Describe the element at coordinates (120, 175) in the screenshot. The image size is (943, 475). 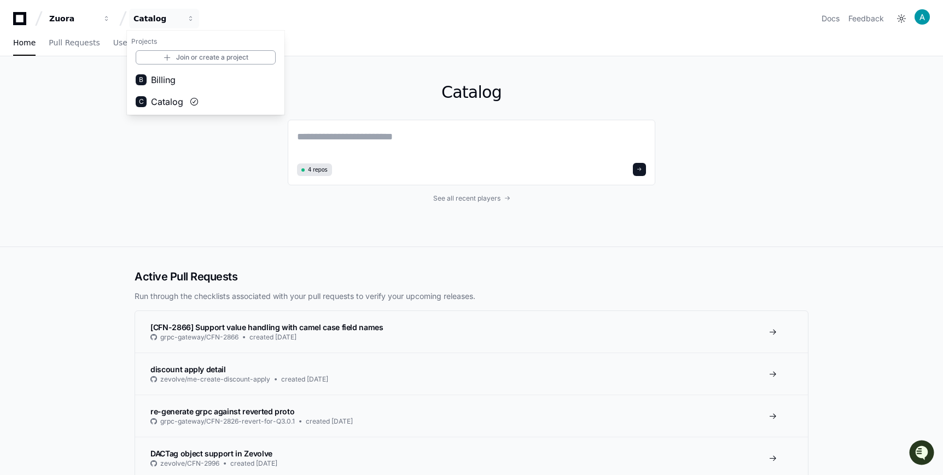
I see `span: Pylon` at that location.